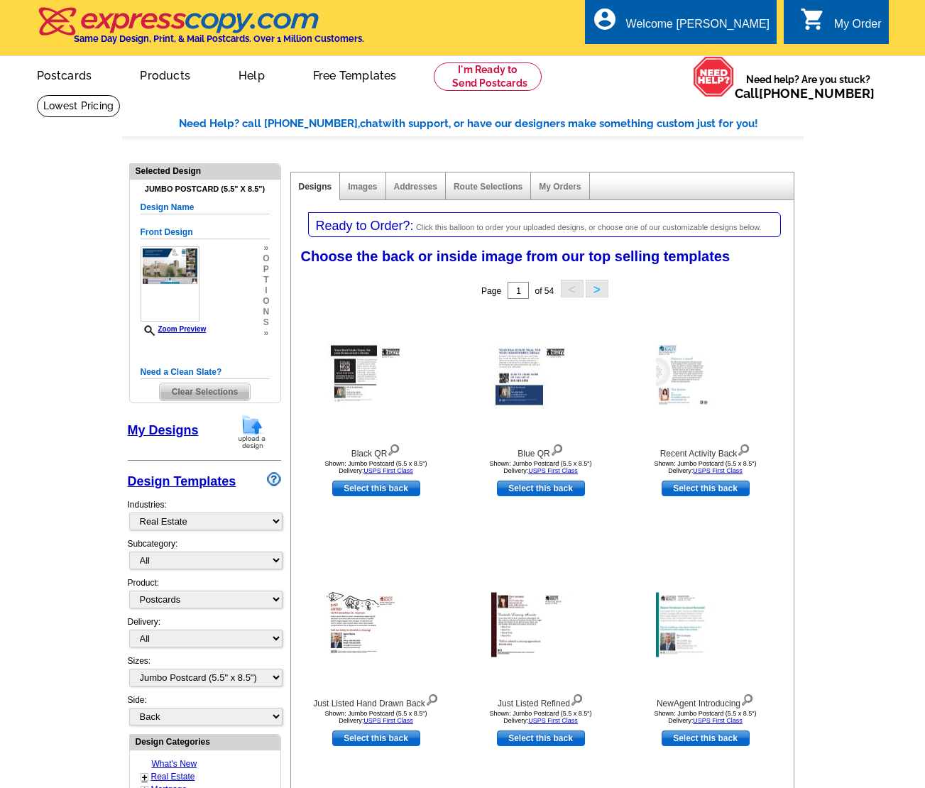 This screenshot has height=788, width=925. What do you see at coordinates (205, 710) in the screenshot?
I see `div: Side:` at bounding box center [205, 710].